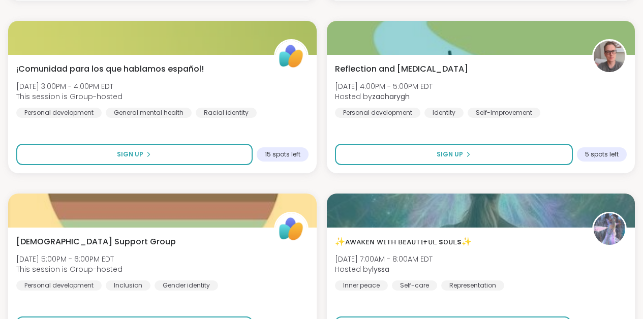  I want to click on span: ✨ᴀᴡᴀᴋᴇɴ ᴡɪᴛʜ ʙᴇᴀᴜᴛɪғᴜʟ sᴏᴜʟs✨, so click(403, 242).